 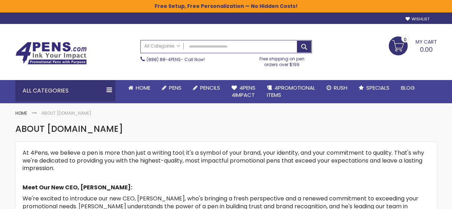 What do you see at coordinates (210, 88) in the screenshot?
I see `span: Pencils` at bounding box center [210, 88].